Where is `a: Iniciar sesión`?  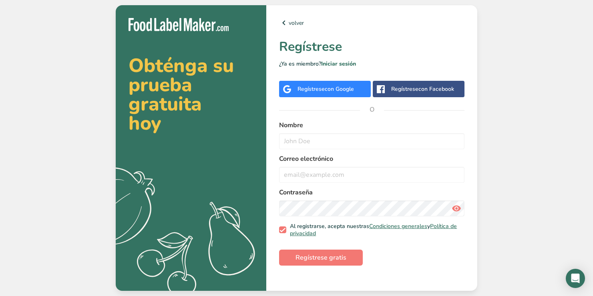 a: Iniciar sesión is located at coordinates (339, 64).